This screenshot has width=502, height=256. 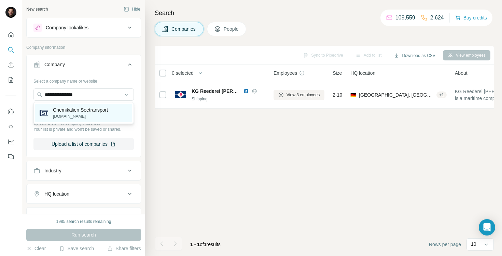 I want to click on span: HQ location, so click(x=363, y=73).